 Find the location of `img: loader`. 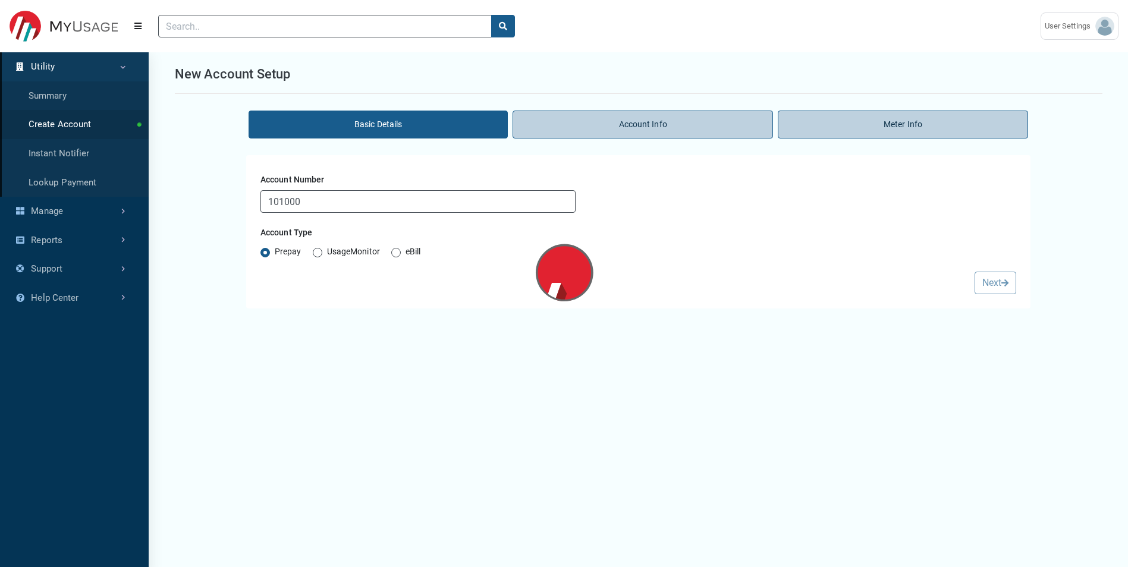

img: loader is located at coordinates (564, 284).